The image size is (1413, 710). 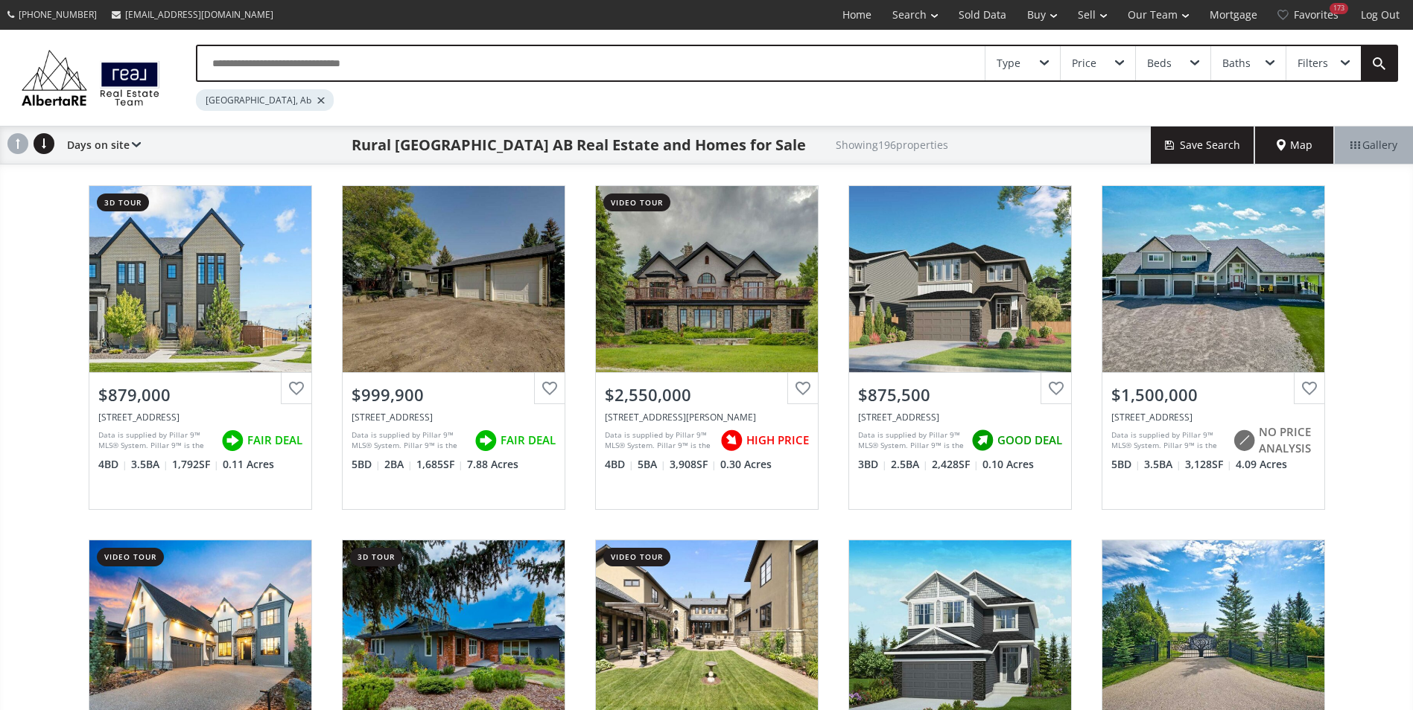 What do you see at coordinates (1236, 63) in the screenshot?
I see `div: Baths` at bounding box center [1236, 63].